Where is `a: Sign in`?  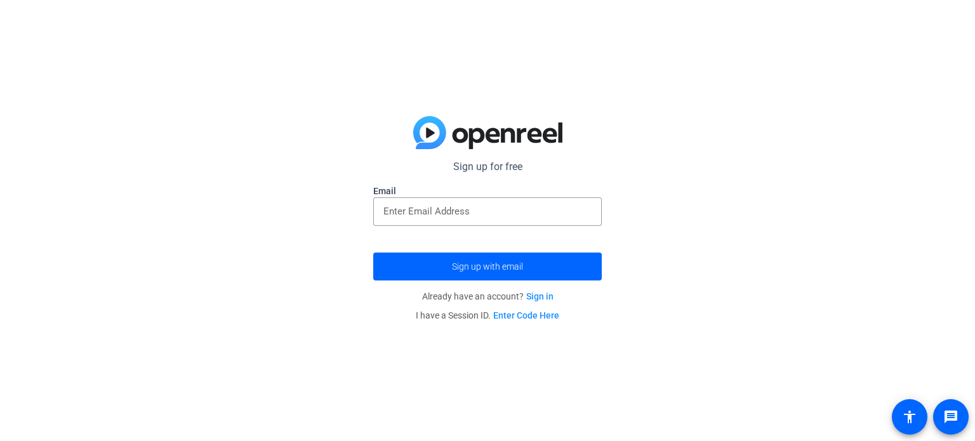 a: Sign in is located at coordinates (540, 297).